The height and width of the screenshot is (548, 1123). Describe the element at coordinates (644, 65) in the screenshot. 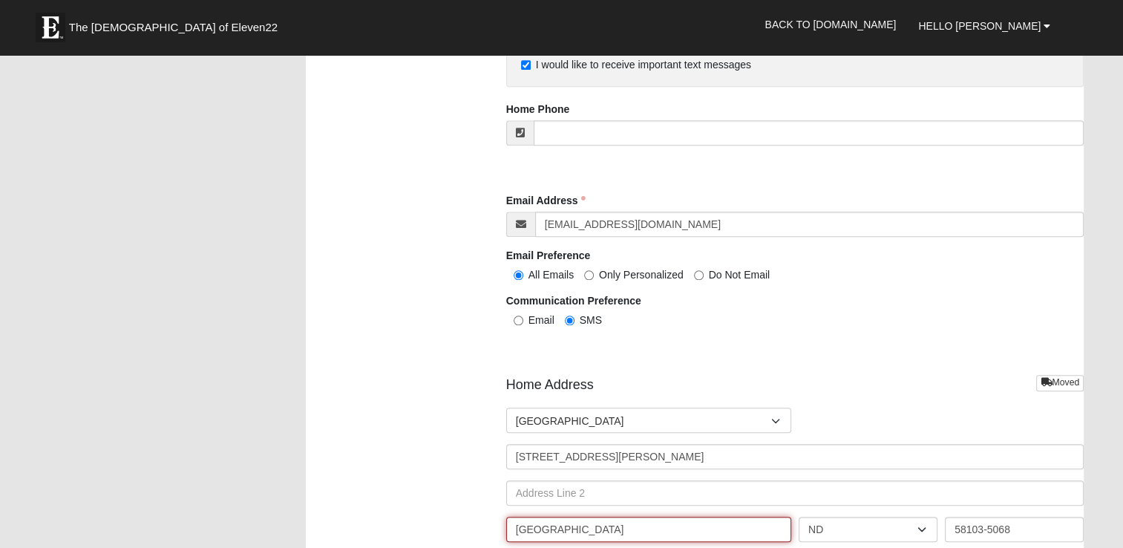

I see `span: I would like to receive important text messages` at that location.